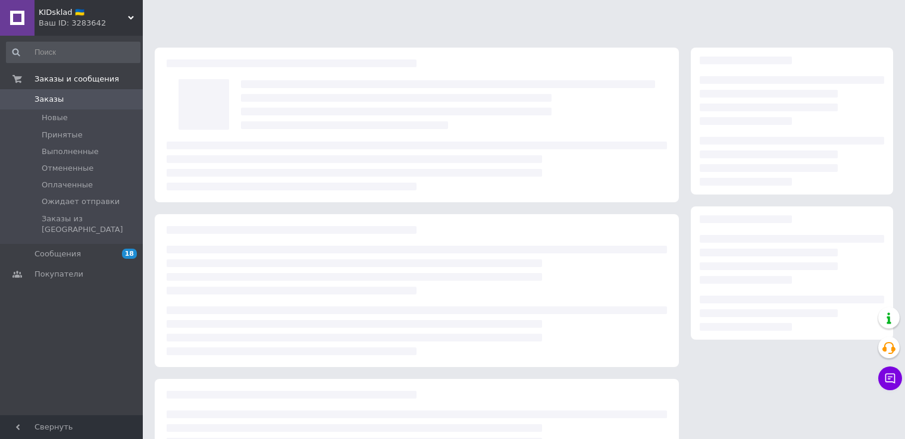  What do you see at coordinates (73, 52) in the screenshot?
I see `input: Поиск` at bounding box center [73, 52].